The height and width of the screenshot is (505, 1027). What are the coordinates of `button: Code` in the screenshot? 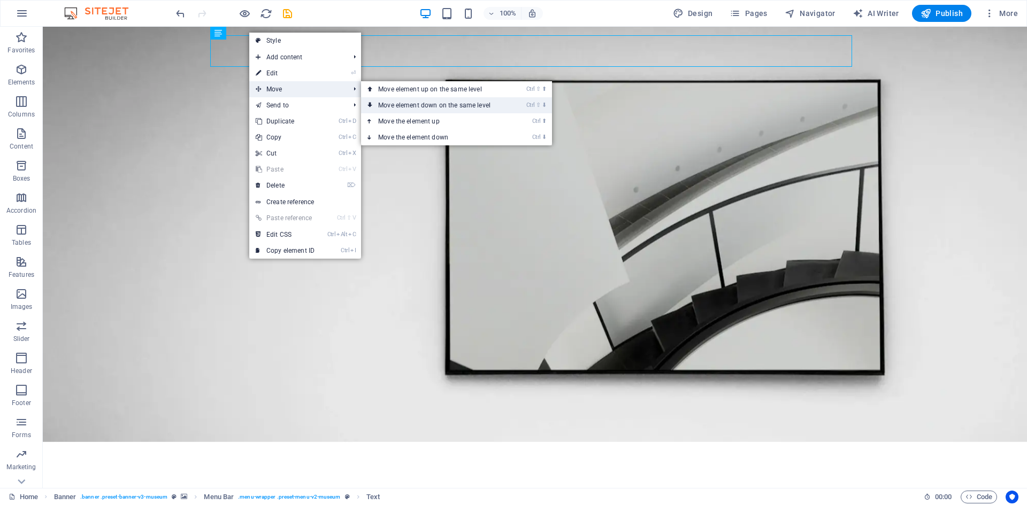 It's located at (979, 497).